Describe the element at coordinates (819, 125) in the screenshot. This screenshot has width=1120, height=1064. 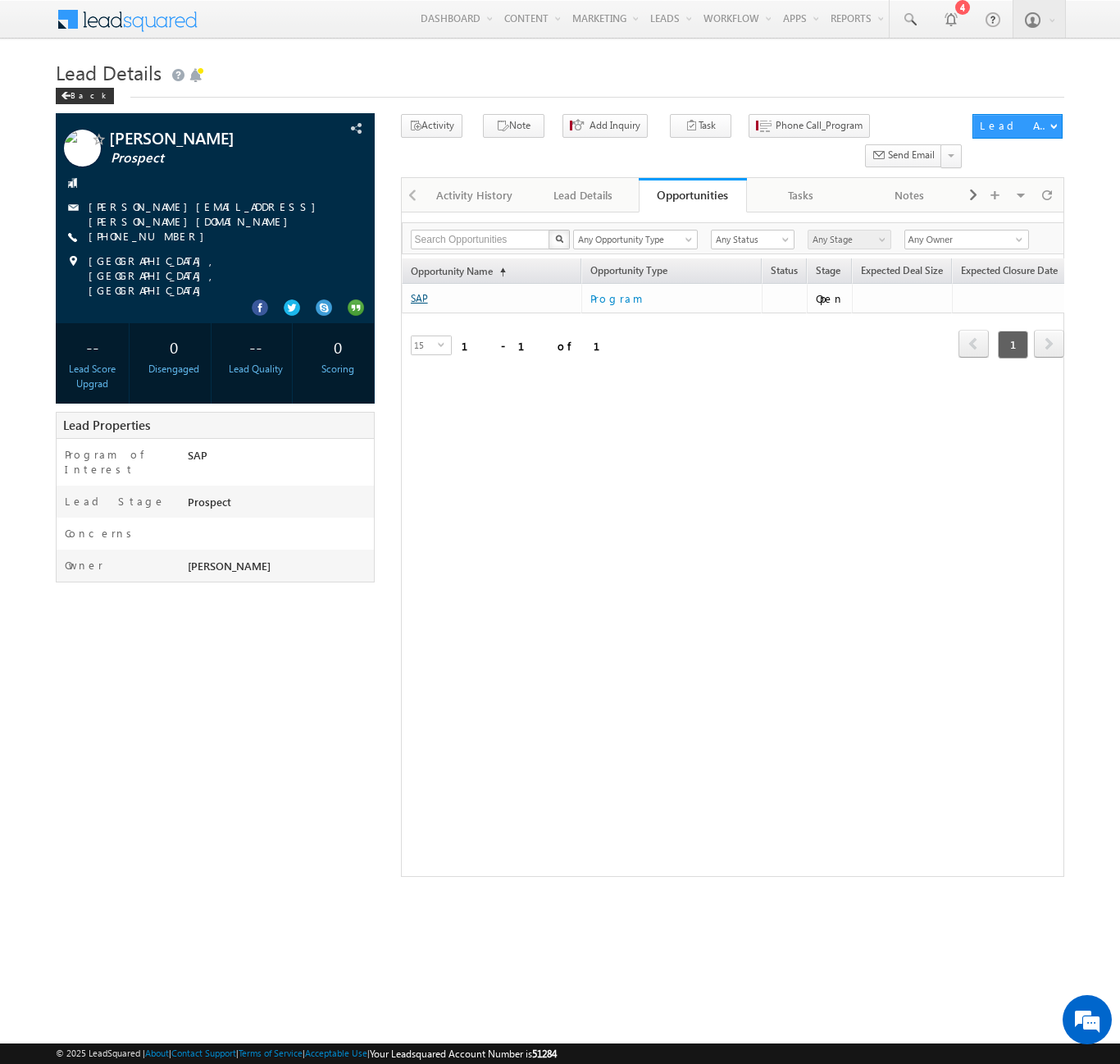
I see `span: Phone Call_Program` at that location.